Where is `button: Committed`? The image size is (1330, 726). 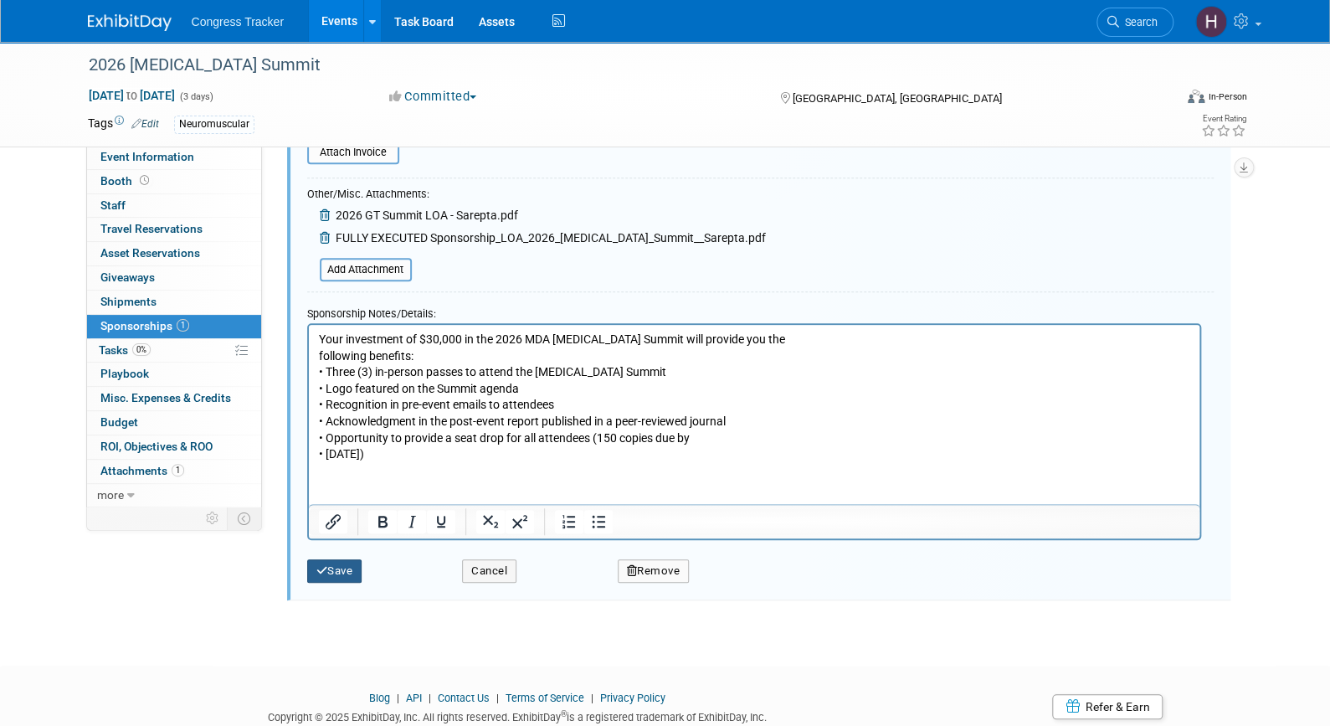 button: Committed is located at coordinates (433, 96).